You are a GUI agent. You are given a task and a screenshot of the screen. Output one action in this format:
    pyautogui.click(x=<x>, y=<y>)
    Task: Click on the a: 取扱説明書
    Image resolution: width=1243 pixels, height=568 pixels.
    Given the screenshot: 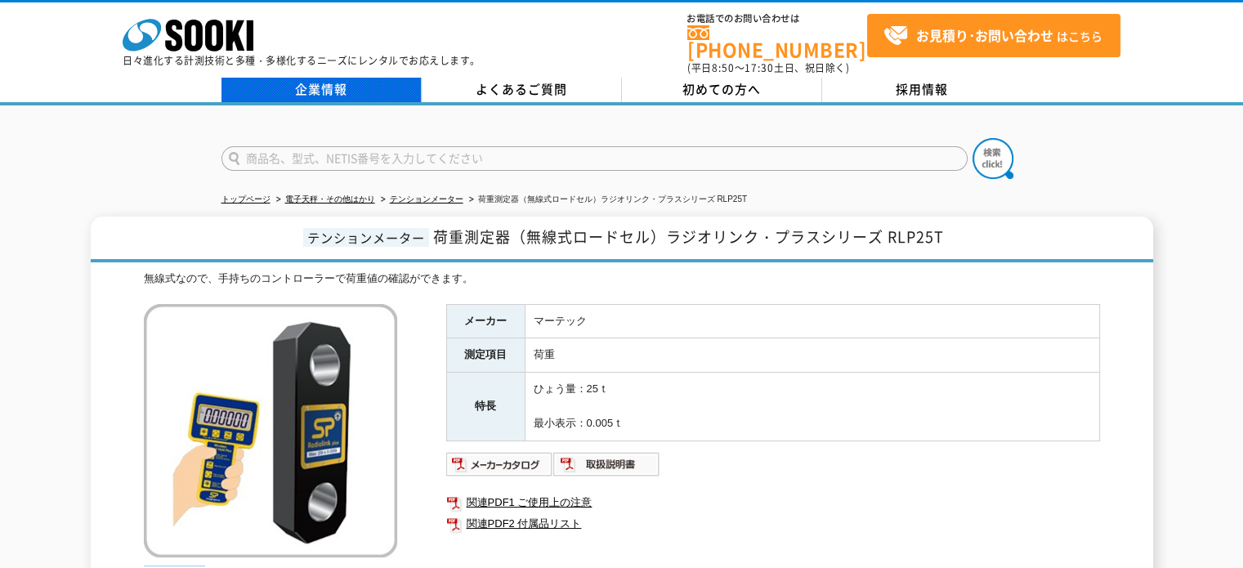 What is the action you would take?
    pyautogui.click(x=606, y=467)
    